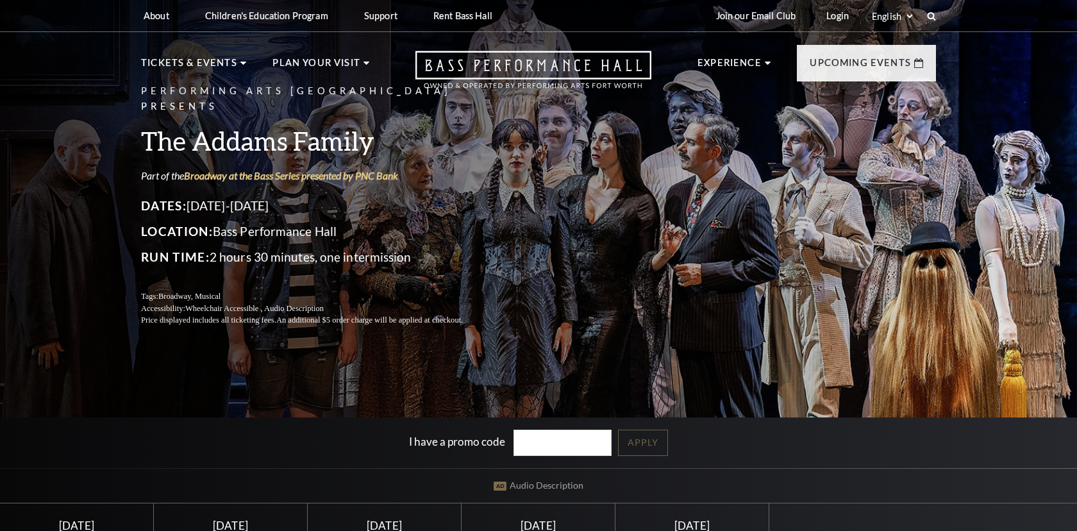  I want to click on h3: The Addams Family, so click(317, 140).